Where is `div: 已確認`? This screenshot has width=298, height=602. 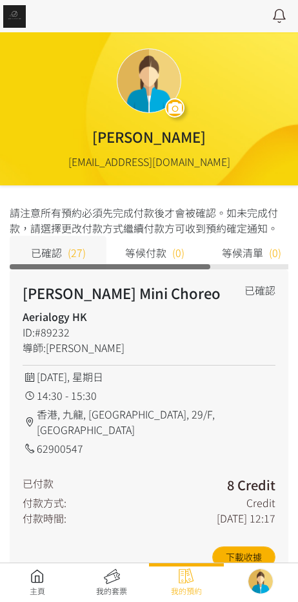
div: 已確認 is located at coordinates (260, 290).